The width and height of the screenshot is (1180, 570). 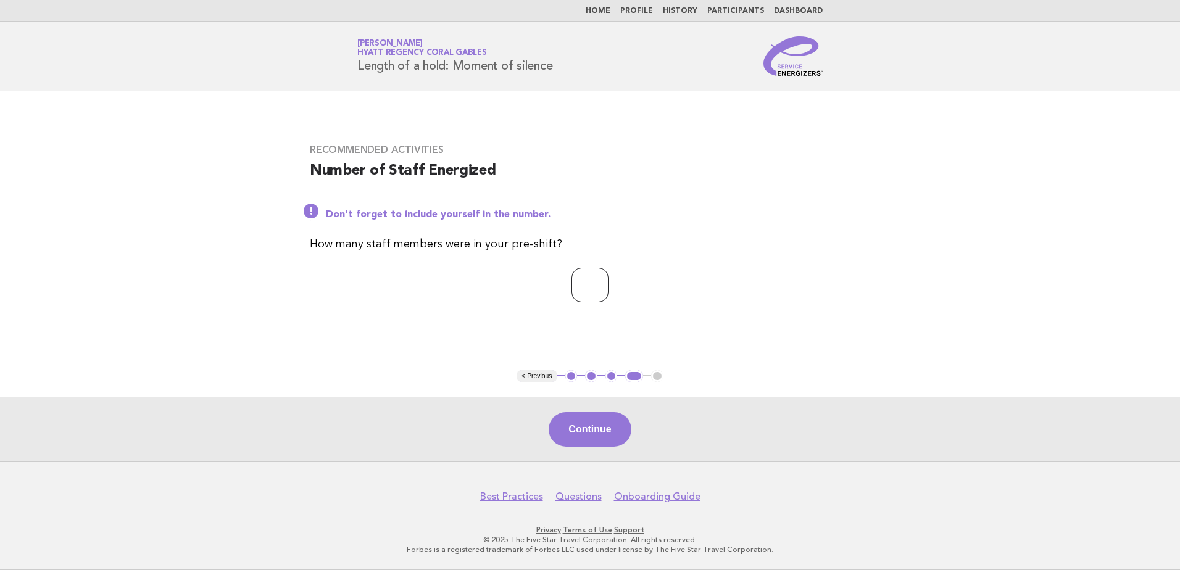 What do you see at coordinates (455, 56) in the screenshot?
I see `h1: Length of a hold: Moment of silence` at bounding box center [455, 56].